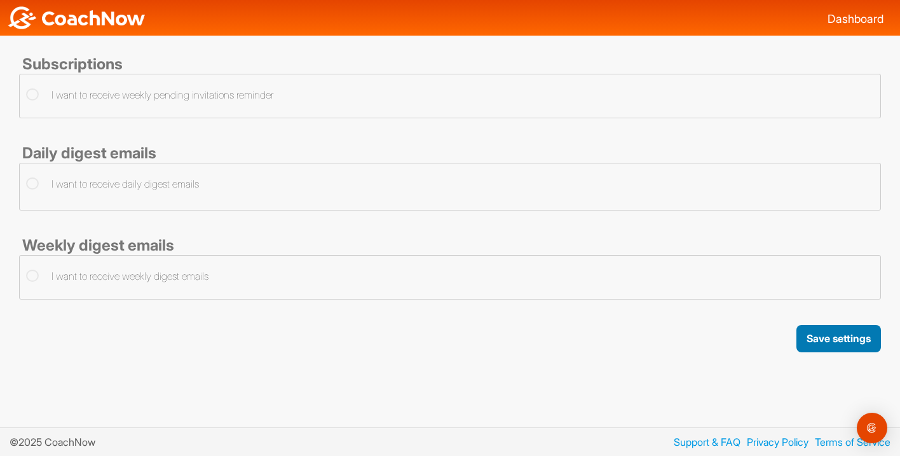 Image resolution: width=900 pixels, height=456 pixels. Describe the element at coordinates (774, 442) in the screenshot. I see `a: Privacy Policy` at that location.